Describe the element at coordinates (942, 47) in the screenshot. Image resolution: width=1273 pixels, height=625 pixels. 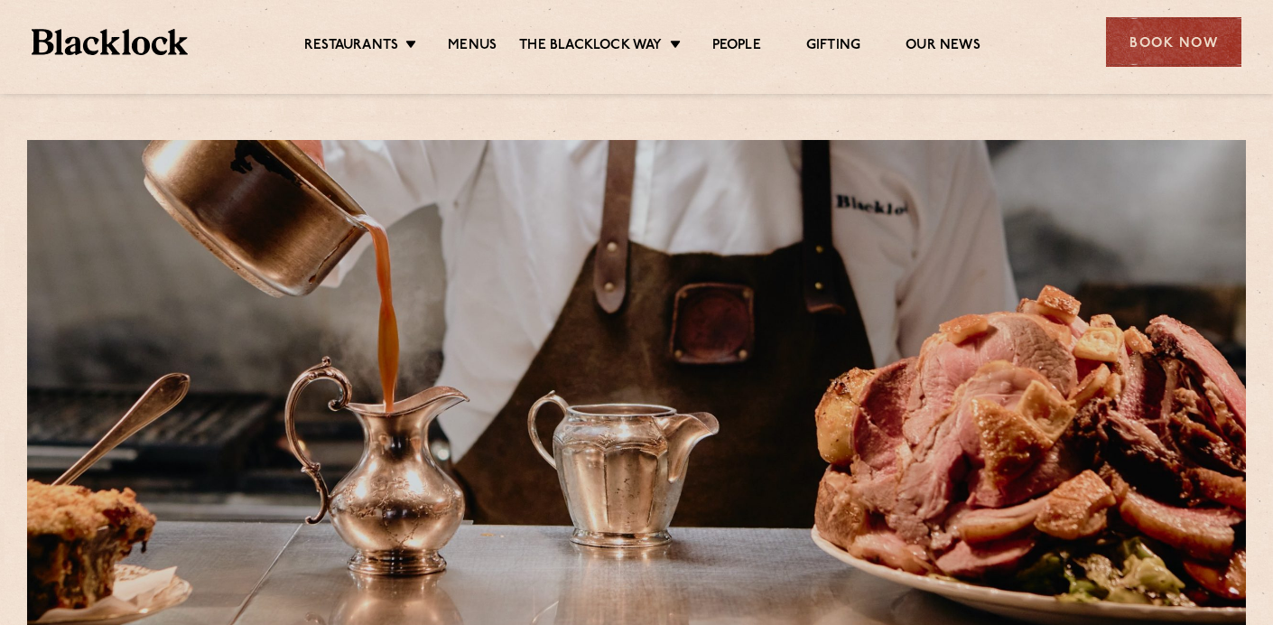
I see `a: Our News` at that location.